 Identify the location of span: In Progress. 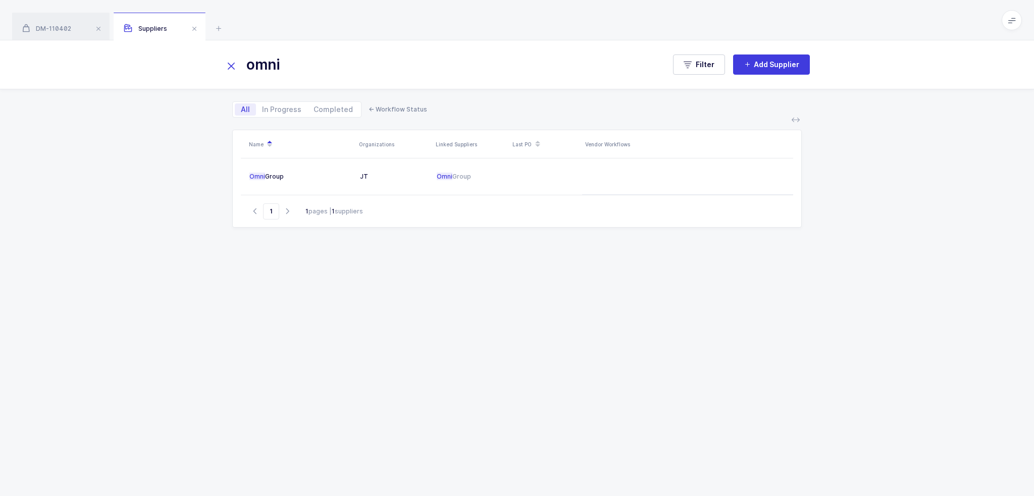
(282, 110).